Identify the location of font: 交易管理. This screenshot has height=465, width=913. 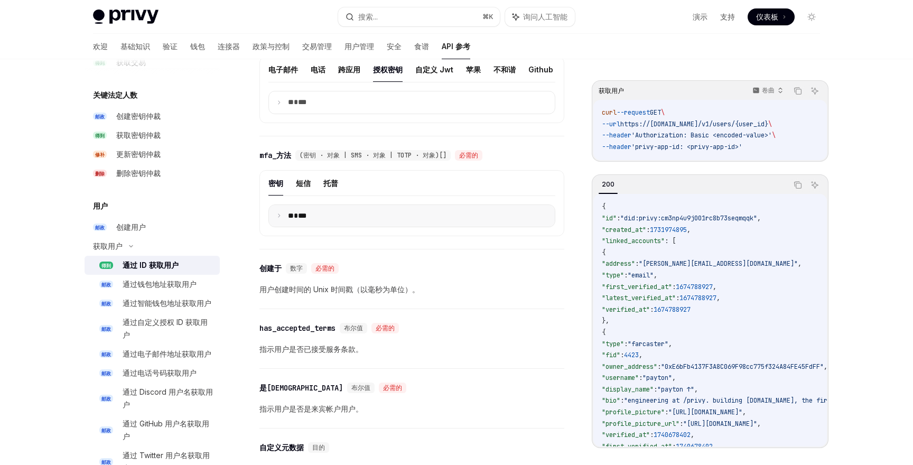
(317, 46).